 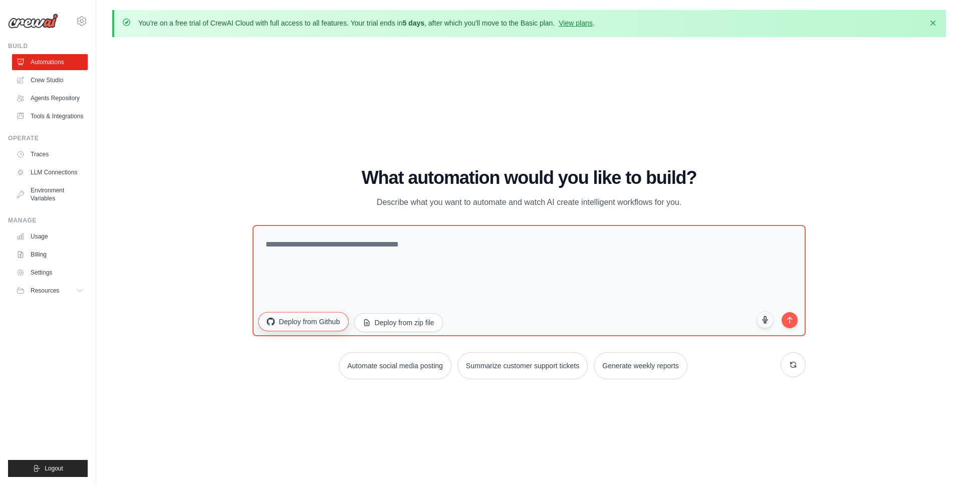 I want to click on a: Usage, so click(x=50, y=236).